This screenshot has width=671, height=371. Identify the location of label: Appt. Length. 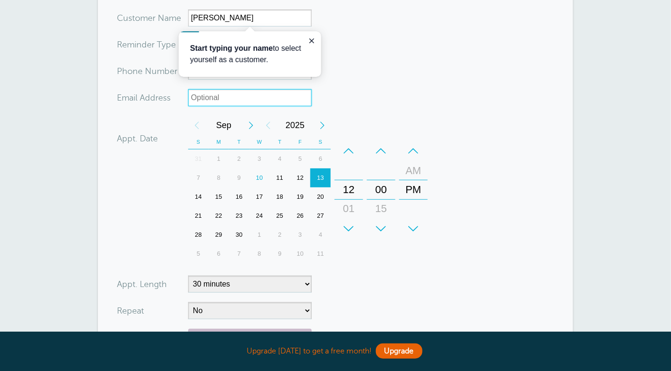
(142, 284).